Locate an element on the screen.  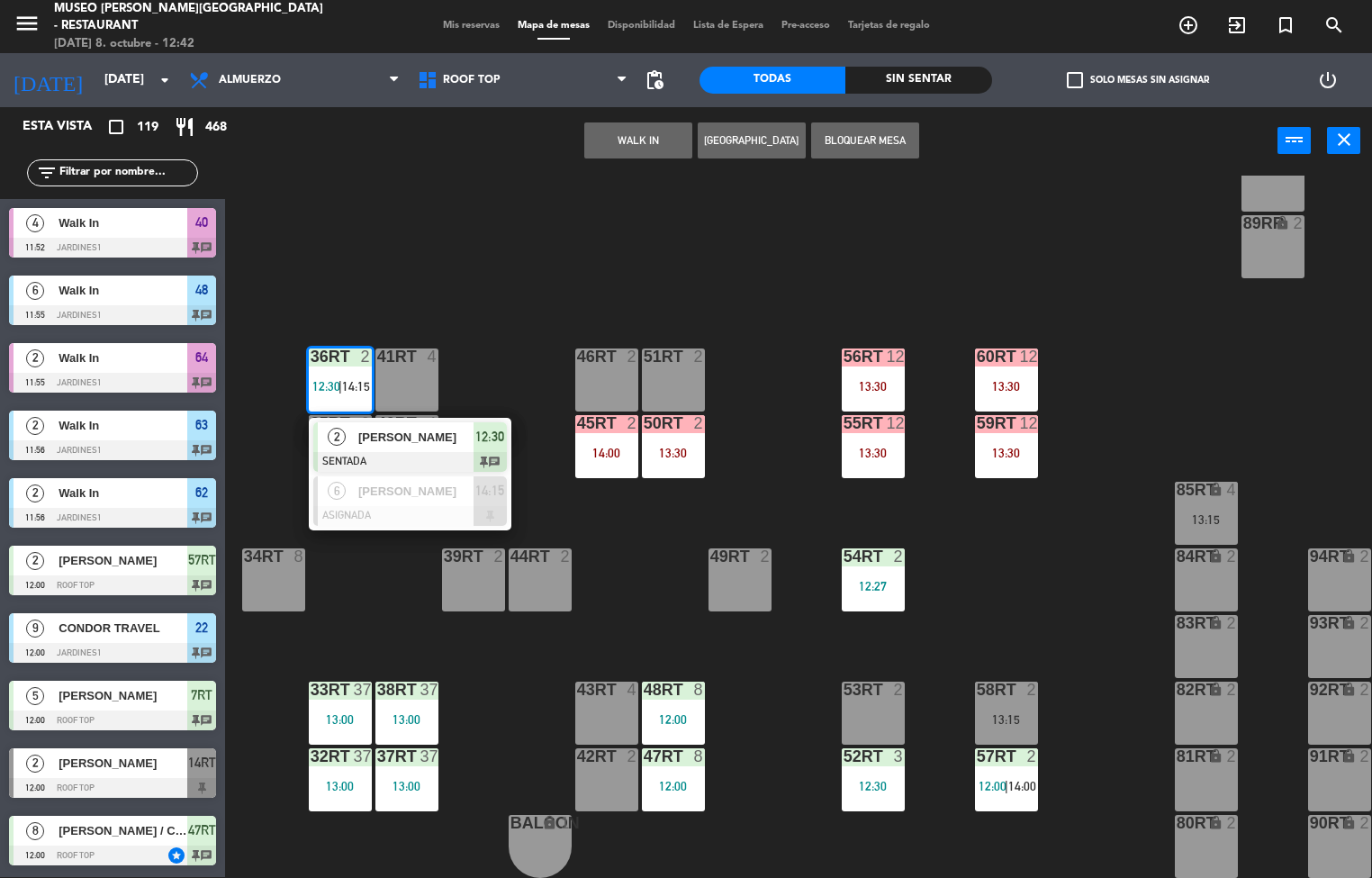
span: 14:15 is located at coordinates (355, 386).